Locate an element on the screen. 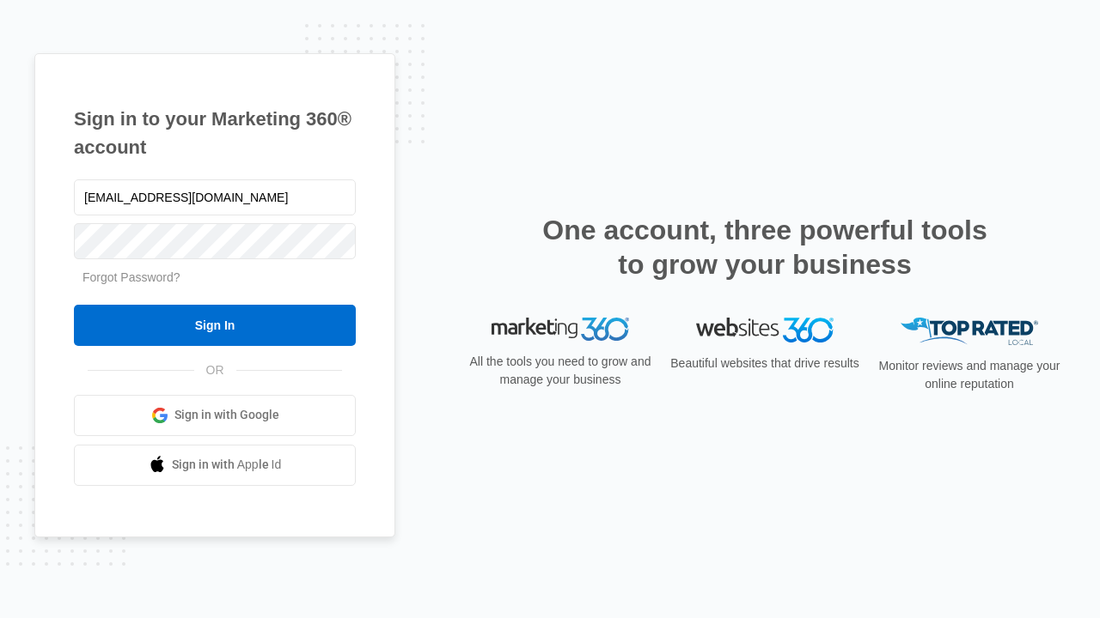 This screenshot has width=1100, height=618. h1: Sign in to your Marketing 360® account is located at coordinates (215, 133).